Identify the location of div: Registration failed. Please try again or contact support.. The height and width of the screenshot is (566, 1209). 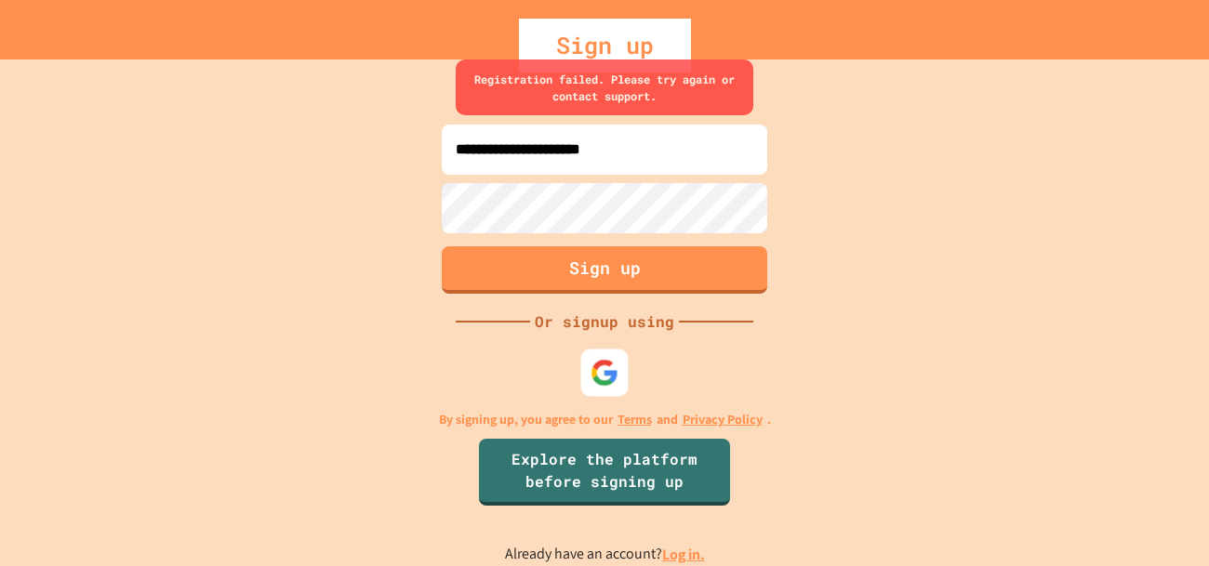
(604, 87).